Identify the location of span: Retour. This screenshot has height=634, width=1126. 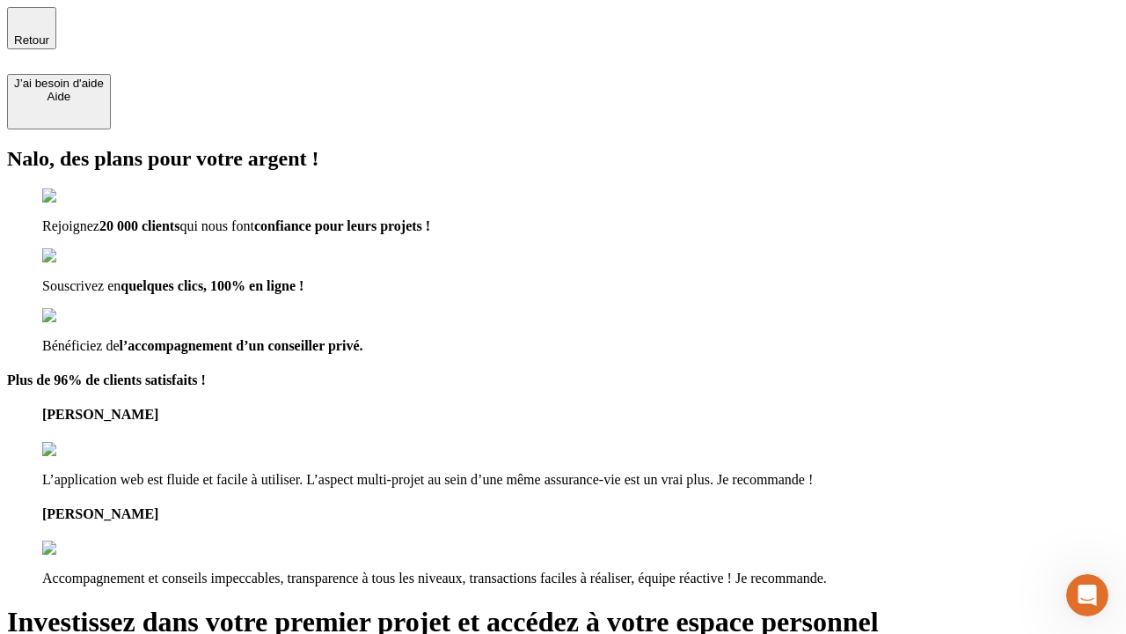
(32, 40).